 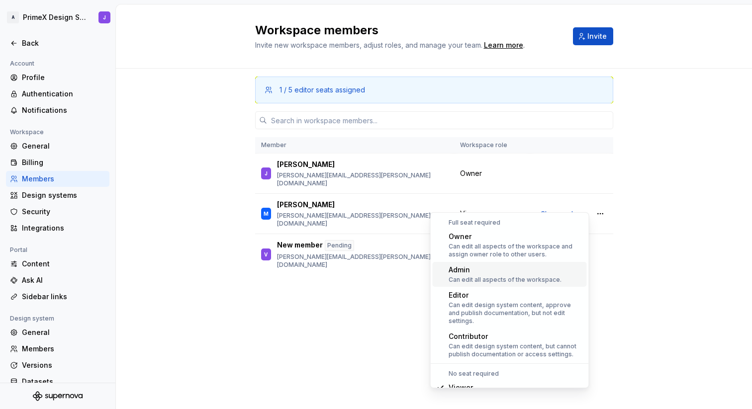 What do you see at coordinates (492, 145) in the screenshot?
I see `th: Workspace role` at bounding box center [492, 145].